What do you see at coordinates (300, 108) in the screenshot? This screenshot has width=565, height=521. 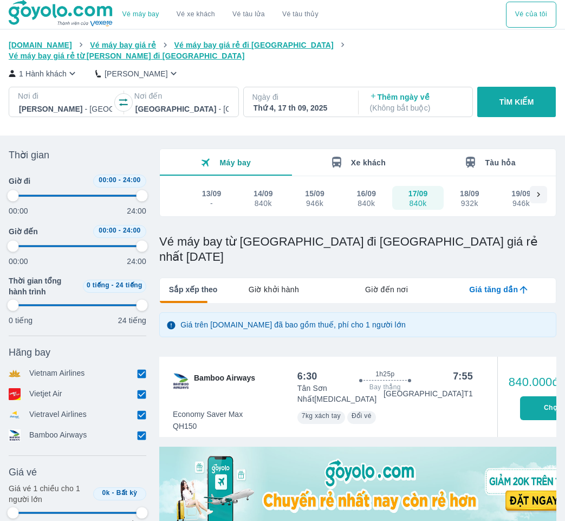 I see `div: Thứ 4, 17 th 09, 2025` at bounding box center [300, 108].